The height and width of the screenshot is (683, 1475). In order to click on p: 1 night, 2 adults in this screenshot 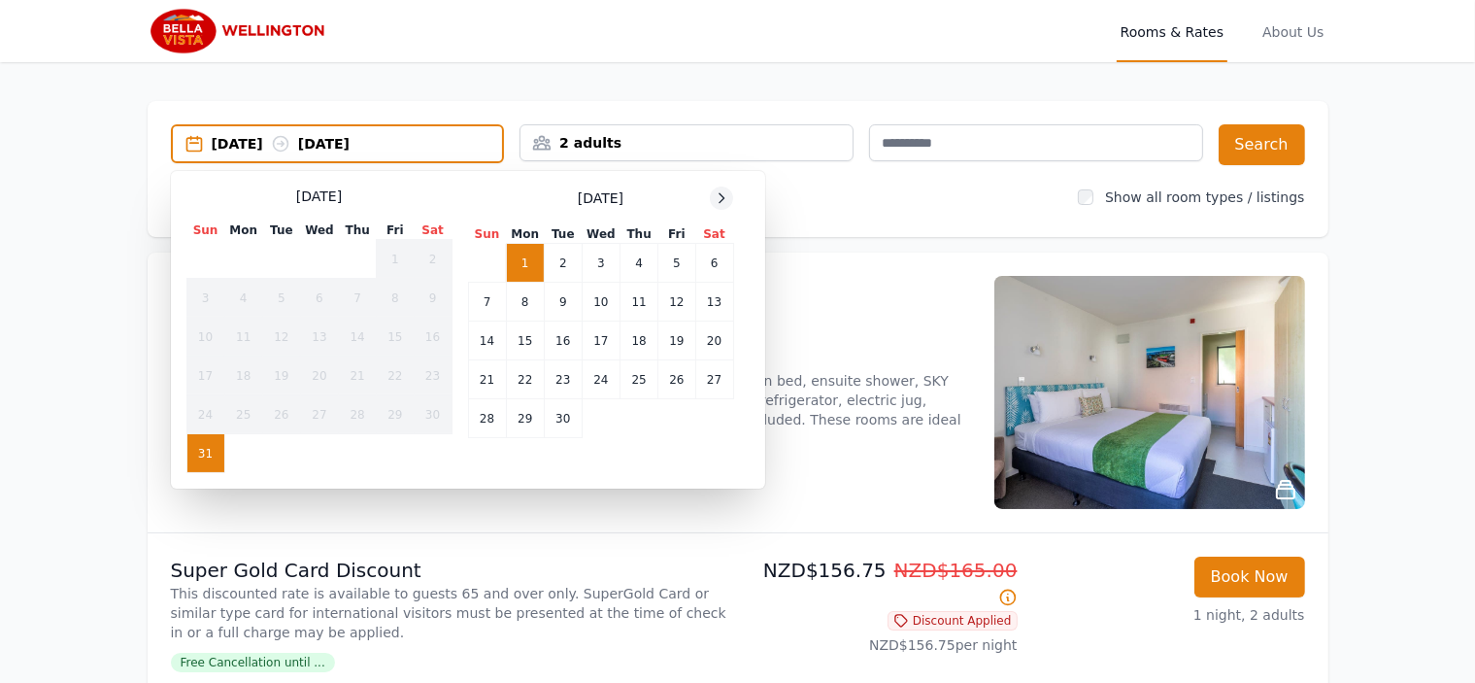, I will do `click(1169, 615)`.